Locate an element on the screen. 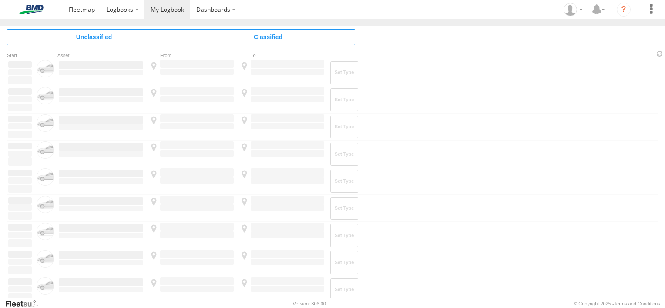 The width and height of the screenshot is (665, 308). span: Click to view Unclassified Trips is located at coordinates (94, 37).